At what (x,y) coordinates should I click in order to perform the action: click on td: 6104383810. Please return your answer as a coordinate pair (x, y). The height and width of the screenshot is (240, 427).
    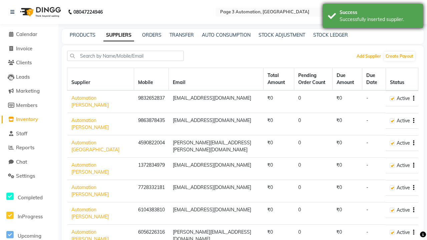
    Looking at the image, I should click on (152, 214).